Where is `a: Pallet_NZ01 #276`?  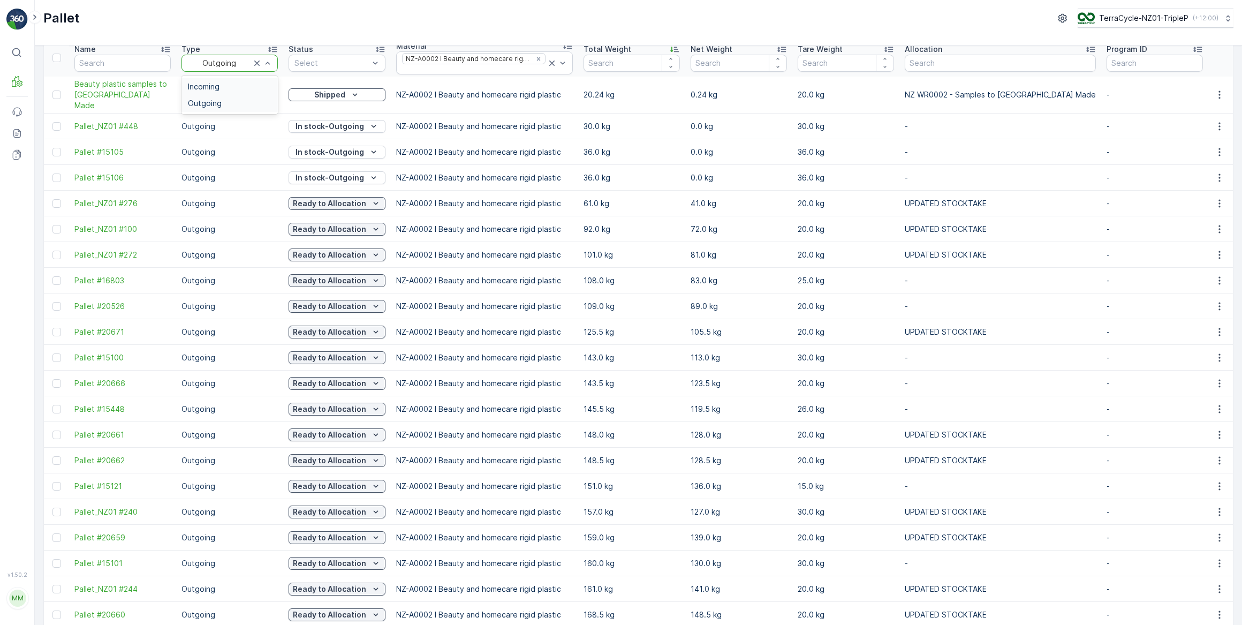 a: Pallet_NZ01 #276 is located at coordinates (123, 203).